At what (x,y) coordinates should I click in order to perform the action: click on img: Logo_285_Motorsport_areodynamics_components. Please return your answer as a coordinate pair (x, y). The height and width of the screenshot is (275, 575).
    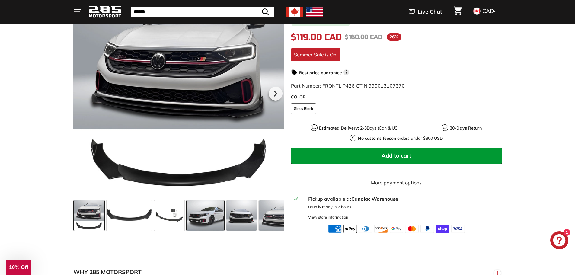
    Looking at the image, I should click on (105, 12).